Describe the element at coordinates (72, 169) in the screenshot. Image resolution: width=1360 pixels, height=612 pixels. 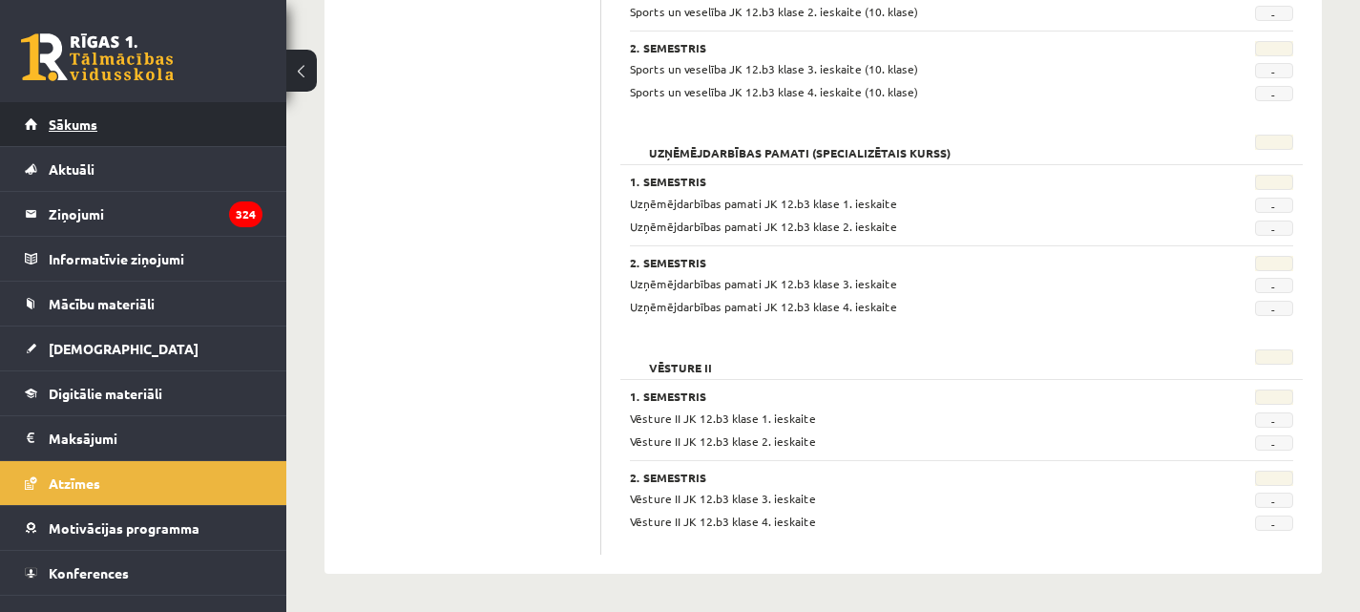
I see `span: Aktuāli` at that location.